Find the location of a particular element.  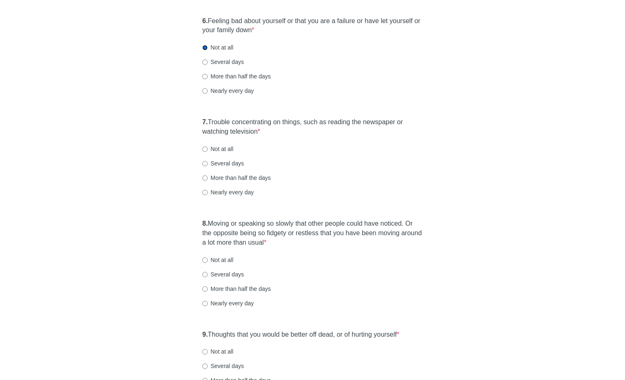

strong: 8. is located at coordinates (205, 223).